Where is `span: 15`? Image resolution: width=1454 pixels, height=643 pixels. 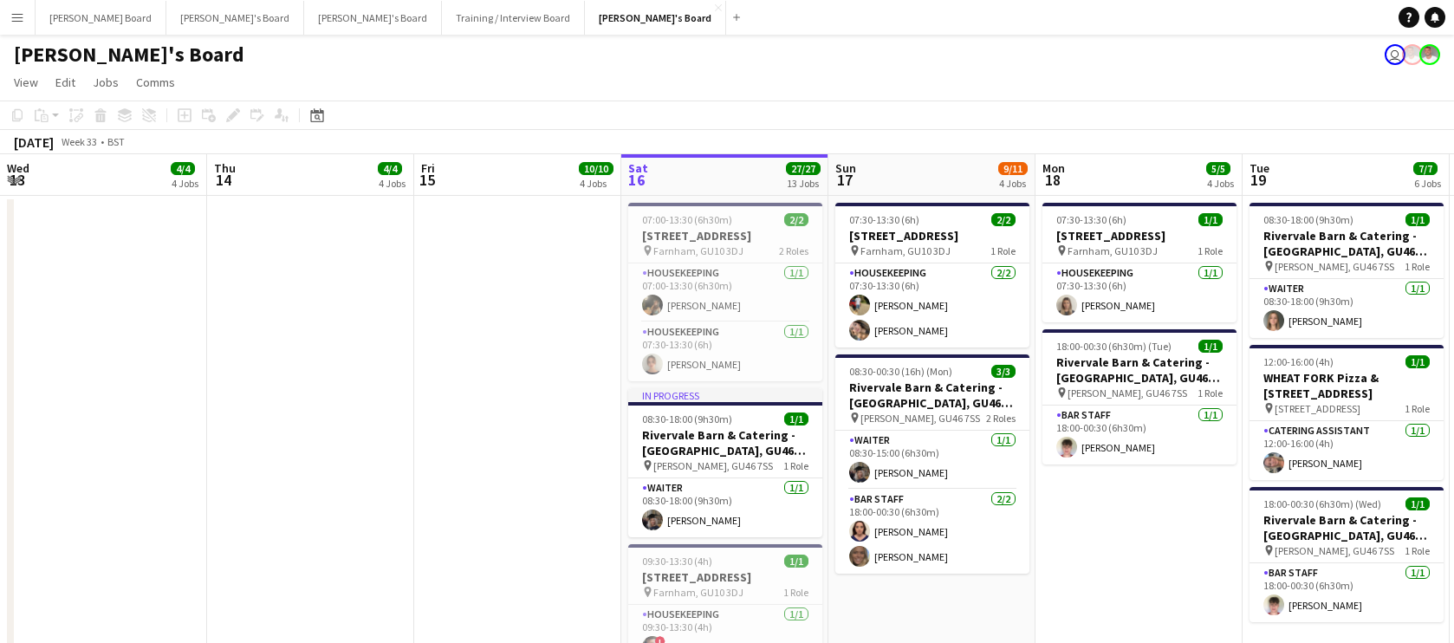
span: 15 is located at coordinates (426, 179).